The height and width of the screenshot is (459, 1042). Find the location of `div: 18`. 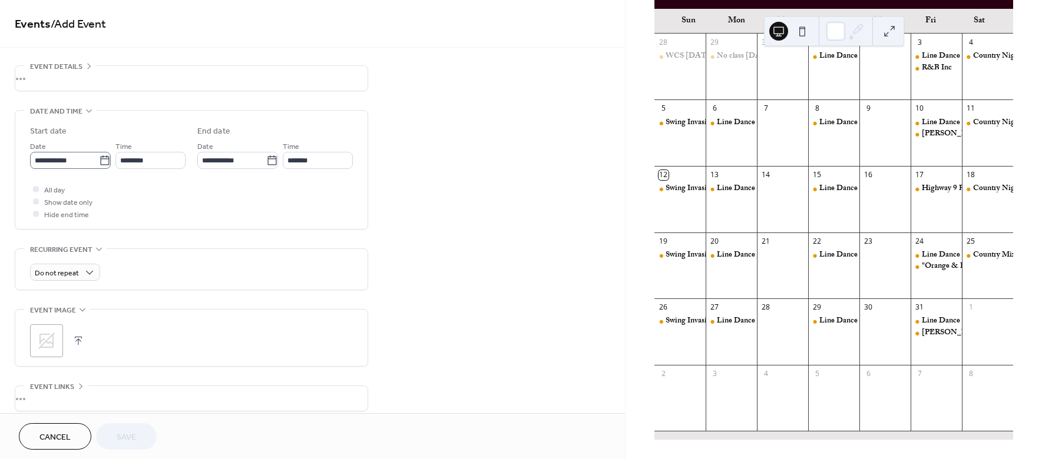

div: 18 is located at coordinates (971, 175).